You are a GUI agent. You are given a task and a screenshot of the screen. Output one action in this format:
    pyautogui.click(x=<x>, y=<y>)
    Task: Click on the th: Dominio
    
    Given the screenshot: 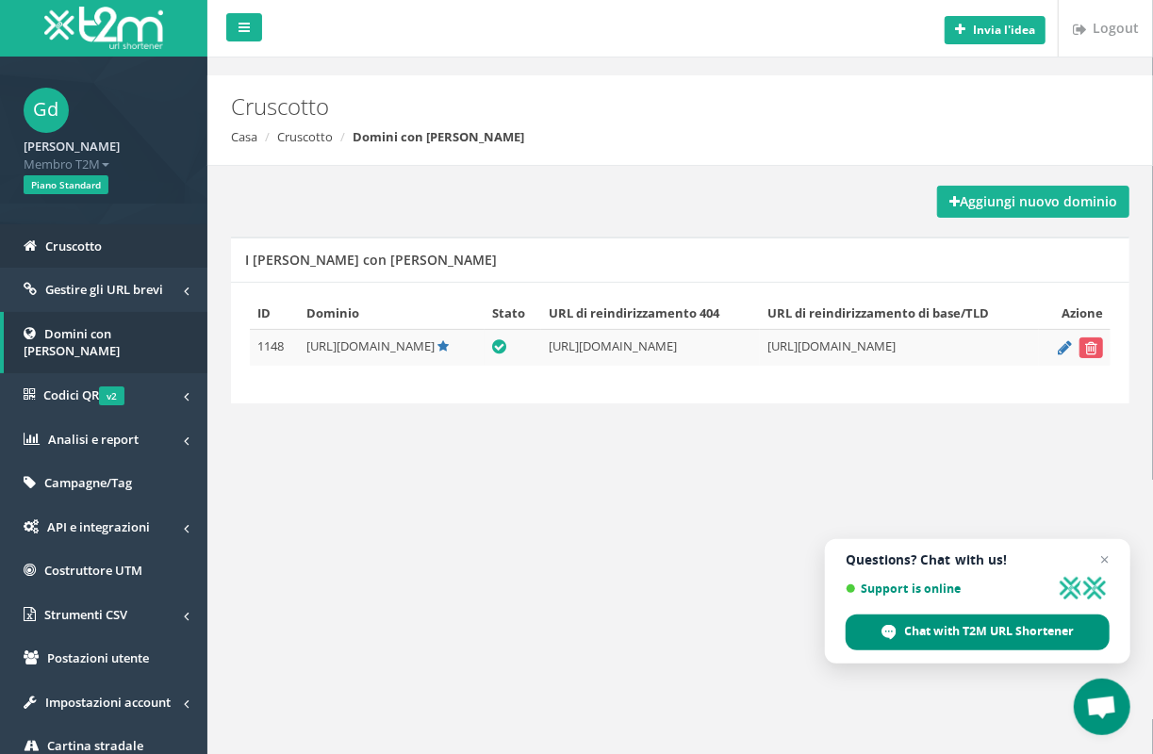 What is the action you would take?
    pyautogui.click(x=391, y=313)
    